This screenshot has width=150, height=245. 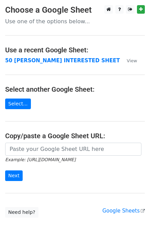 I want to click on h4: Select another Google Sheet:, so click(x=75, y=89).